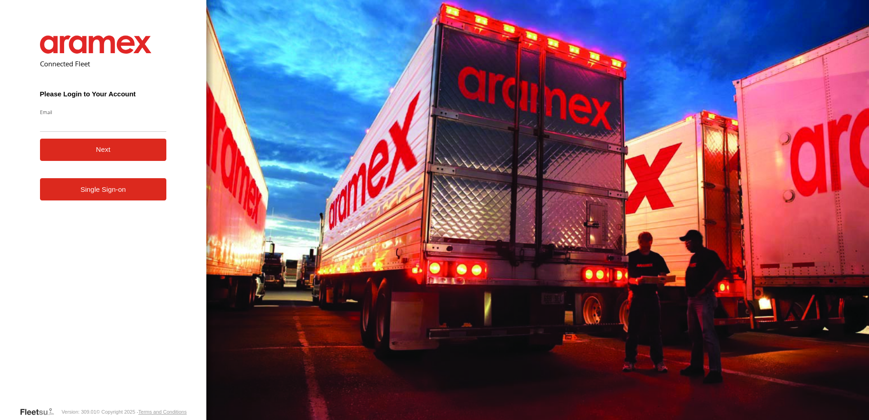 Image resolution: width=869 pixels, height=420 pixels. What do you see at coordinates (40, 412) in the screenshot?
I see `a: Visit our Website` at bounding box center [40, 412].